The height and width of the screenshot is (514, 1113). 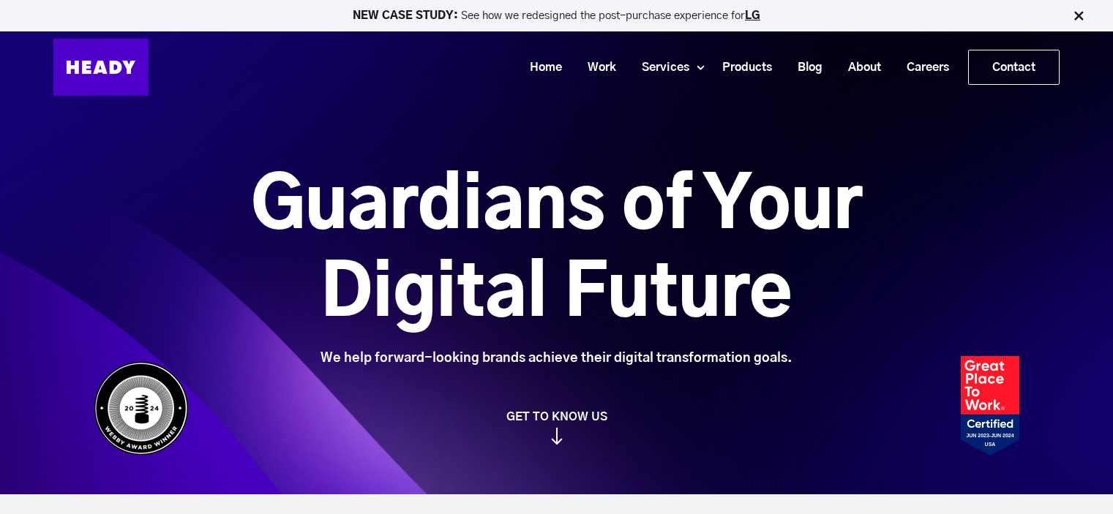 What do you see at coordinates (859, 67) in the screenshot?
I see `a: About` at bounding box center [859, 67].